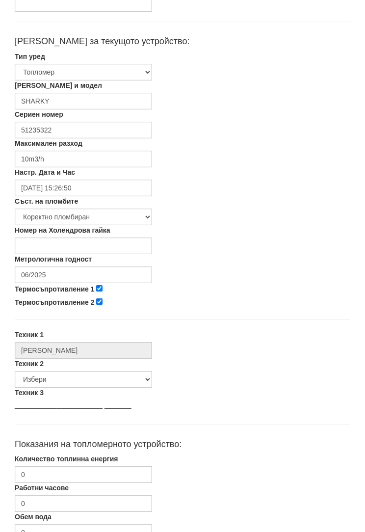 This screenshot has width=365, height=532. I want to click on label: Съст. на пломбите, so click(46, 202).